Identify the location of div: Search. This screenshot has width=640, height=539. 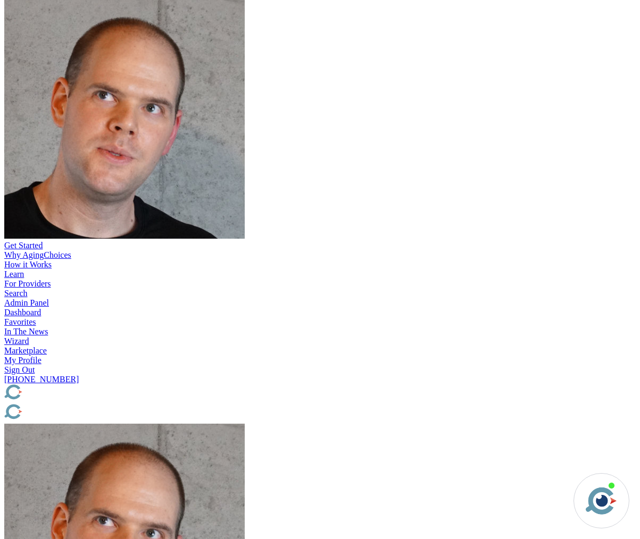
(320, 294).